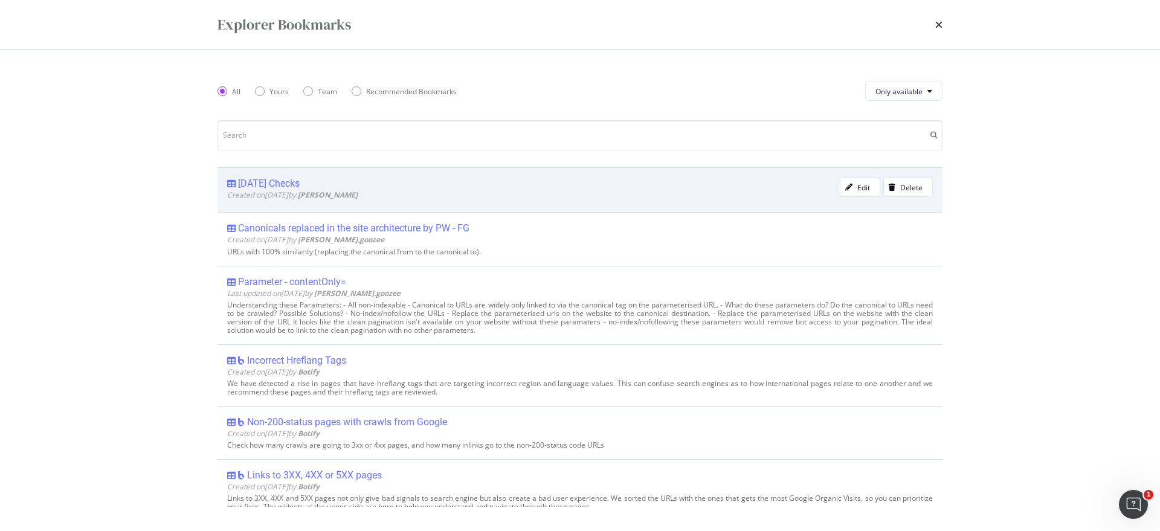  I want to click on div: Understanding these Parameters: - All non-indexable - Canonical to URLs are widely only linked to..., so click(580, 318).